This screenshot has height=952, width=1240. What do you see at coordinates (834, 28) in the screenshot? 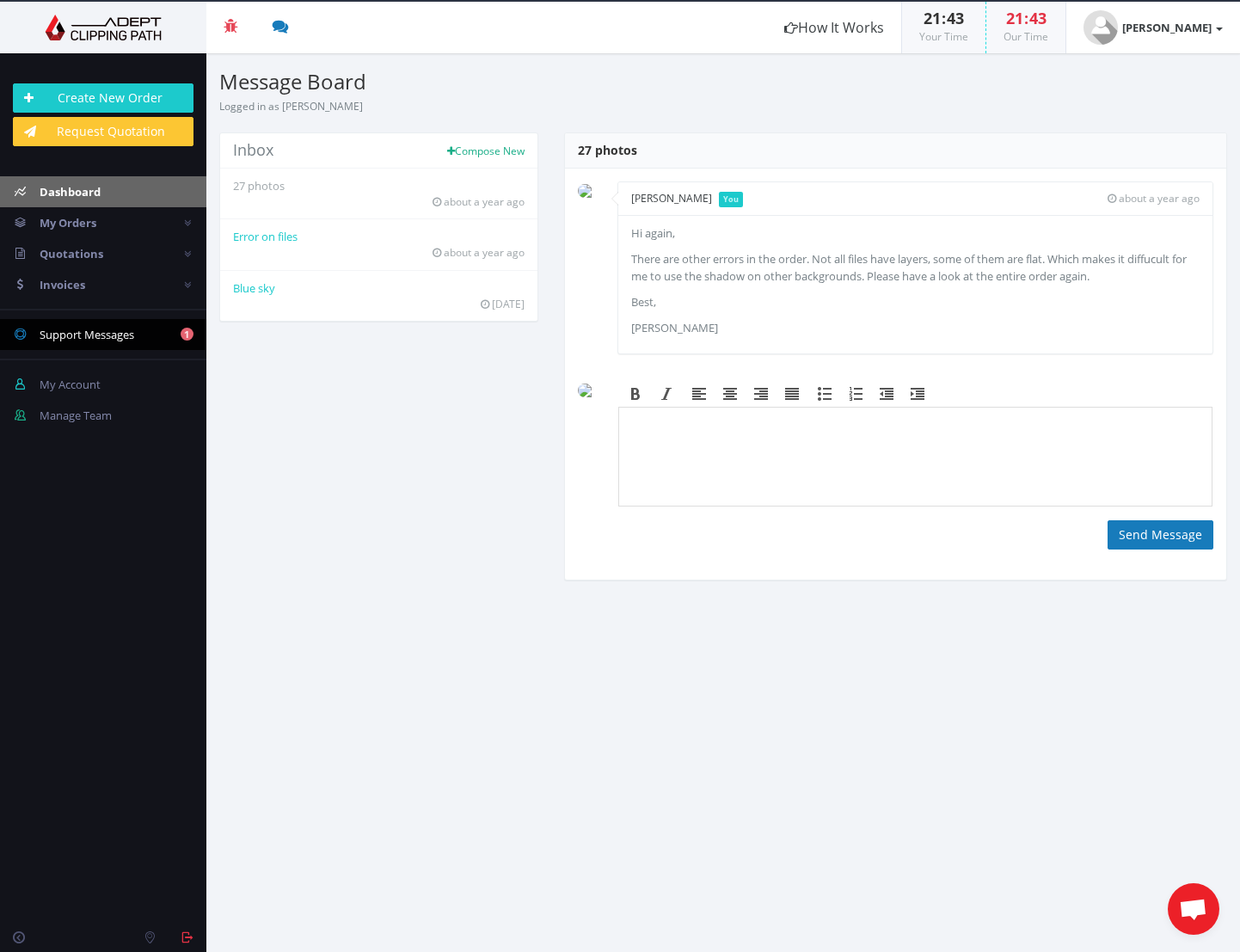
I see `a: How It Works` at bounding box center [834, 28].